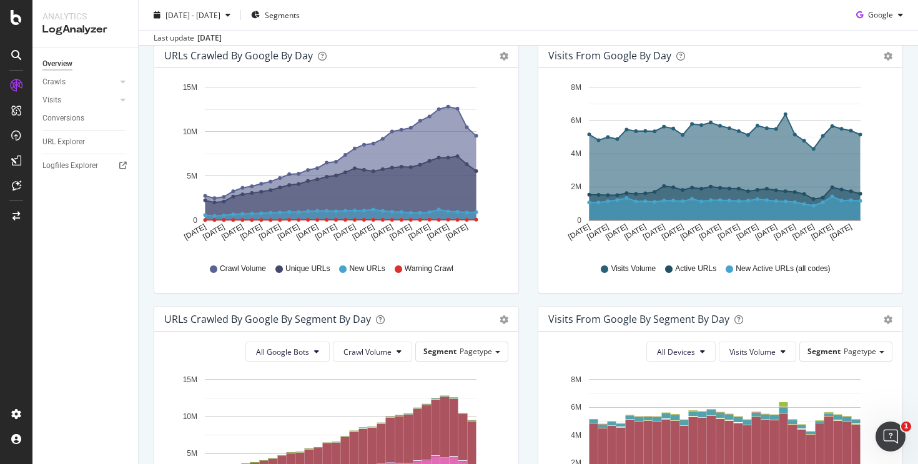 The width and height of the screenshot is (918, 464). I want to click on span: Active URLs, so click(696, 269).